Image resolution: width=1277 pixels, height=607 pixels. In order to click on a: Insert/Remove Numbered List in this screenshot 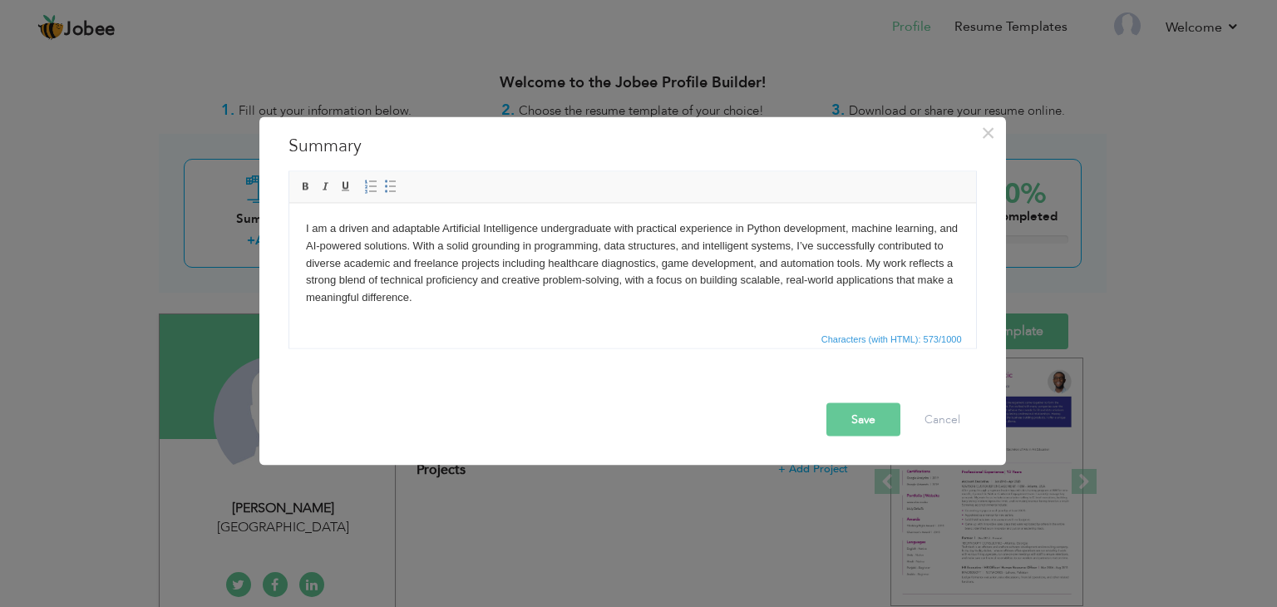, I will do `click(371, 187)`.